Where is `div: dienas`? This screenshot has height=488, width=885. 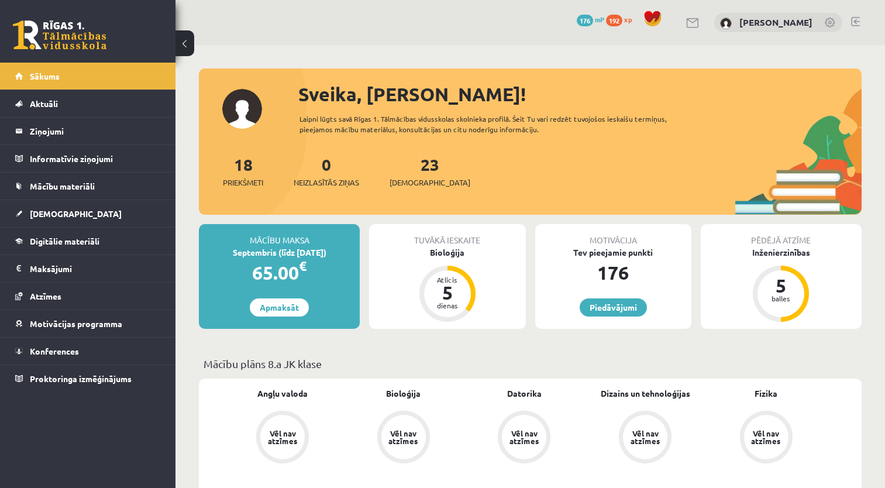 div: dienas is located at coordinates (448, 305).